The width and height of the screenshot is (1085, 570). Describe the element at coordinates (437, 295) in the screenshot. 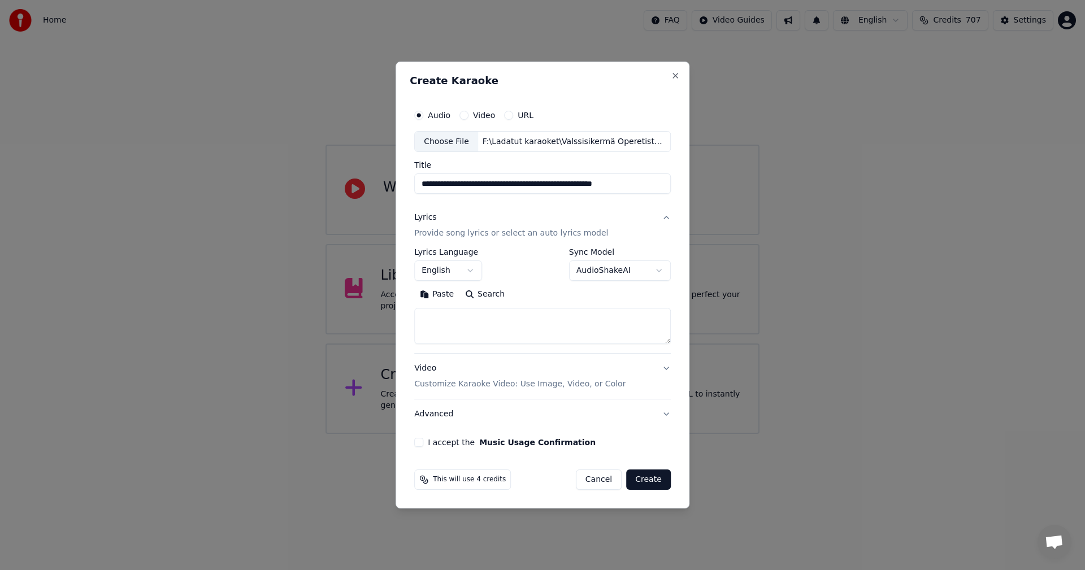

I see `button: Paste` at that location.